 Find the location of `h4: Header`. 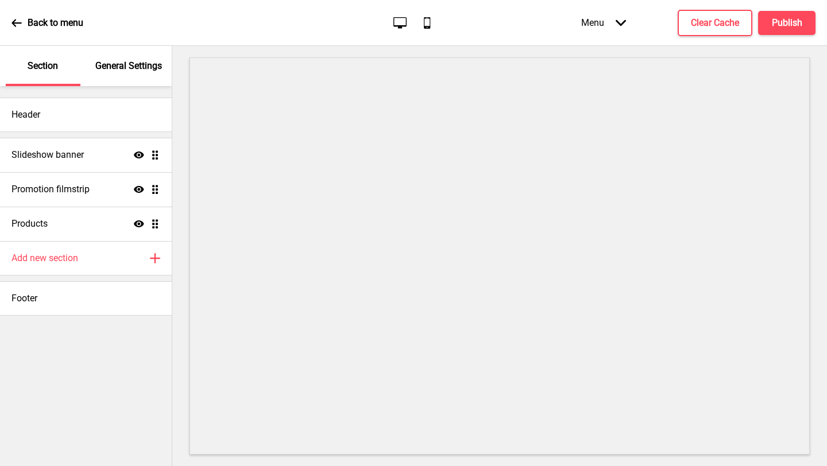

h4: Header is located at coordinates (26, 115).